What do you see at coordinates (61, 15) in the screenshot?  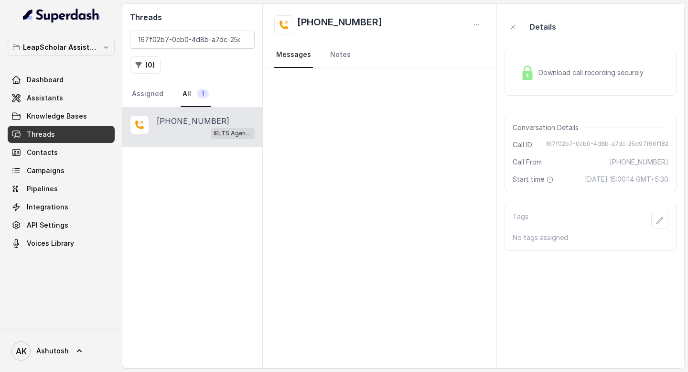 I see `img: light.svg` at bounding box center [61, 15].